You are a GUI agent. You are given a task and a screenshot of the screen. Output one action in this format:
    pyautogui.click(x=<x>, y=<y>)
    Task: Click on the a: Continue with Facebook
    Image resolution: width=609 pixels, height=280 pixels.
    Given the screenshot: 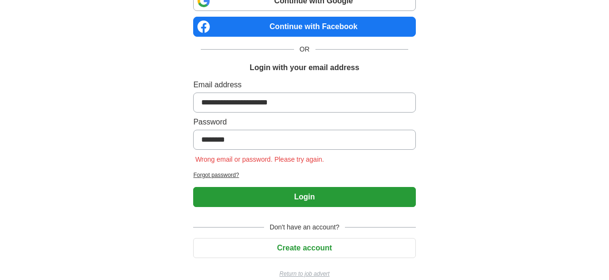 What is the action you would take?
    pyautogui.click(x=304, y=27)
    